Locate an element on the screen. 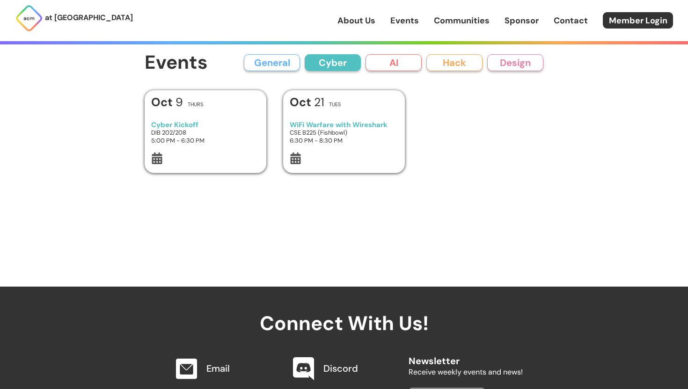 The height and width of the screenshot is (389, 688). h3: 6:30 PM - 8:30 PM is located at coordinates (344, 140).